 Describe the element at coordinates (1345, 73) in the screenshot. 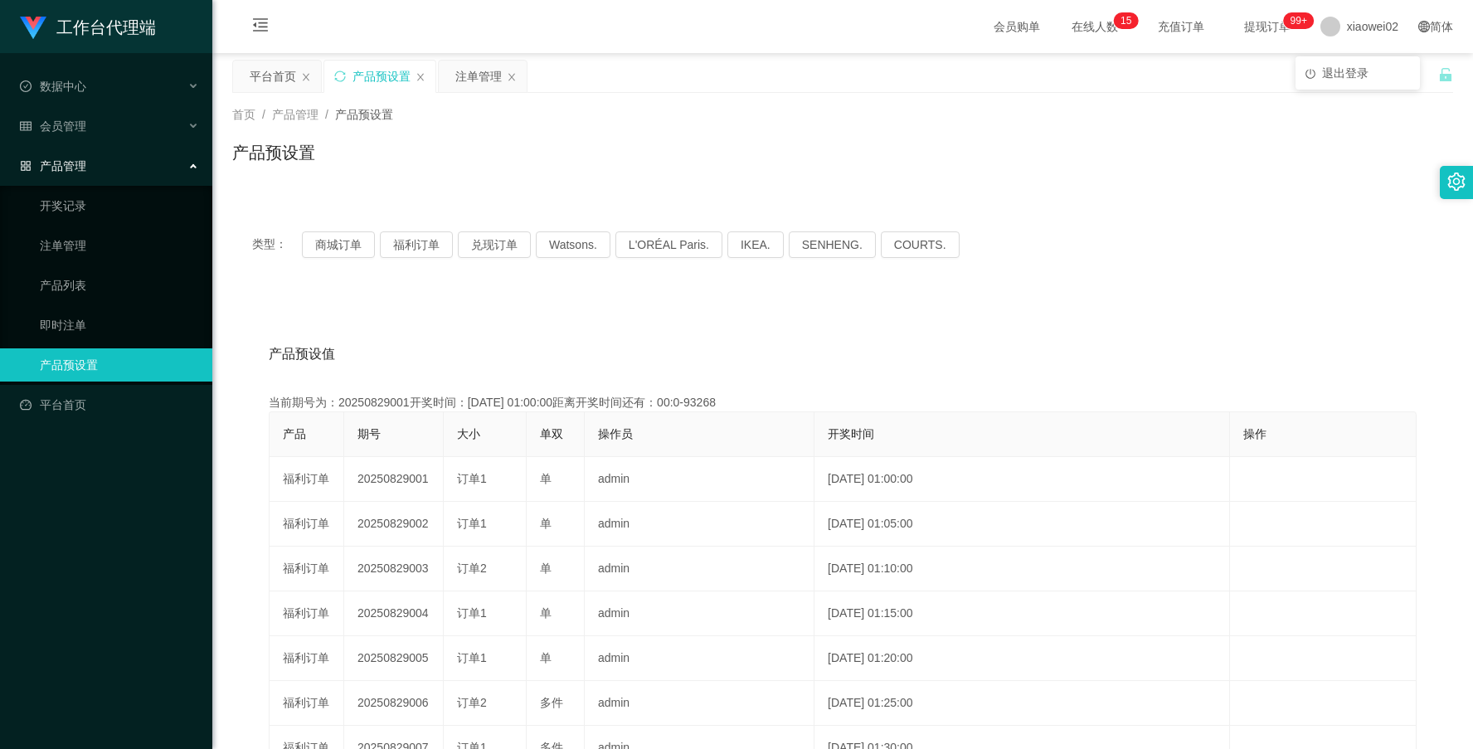

I see `span: 退出登录` at that location.